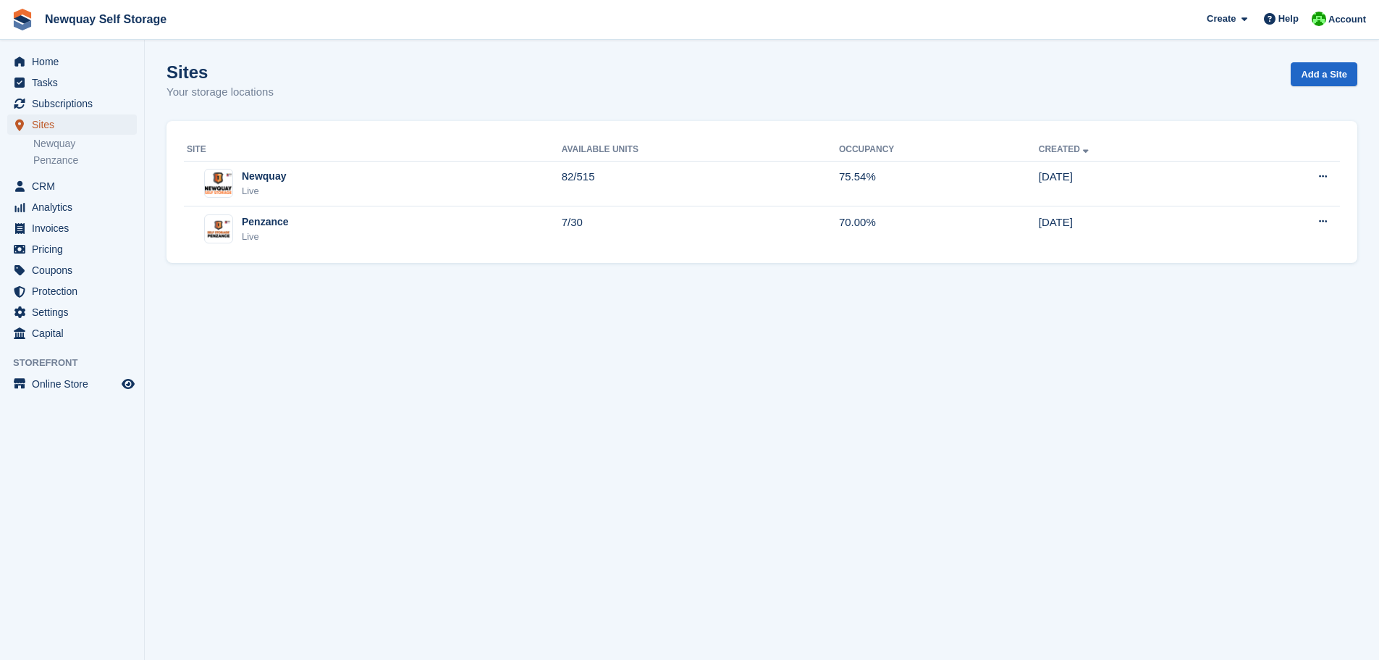 The height and width of the screenshot is (660, 1379). I want to click on a: Created, so click(1065, 149).